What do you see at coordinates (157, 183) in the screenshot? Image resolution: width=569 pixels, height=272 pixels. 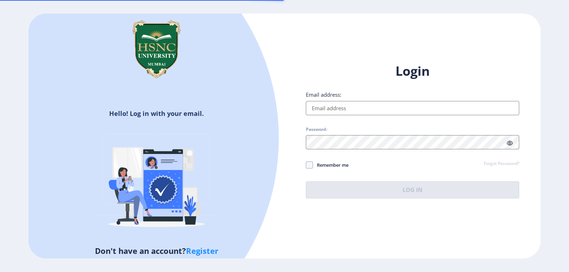 I see `img: Verified-rafiki.svg` at bounding box center [157, 183].